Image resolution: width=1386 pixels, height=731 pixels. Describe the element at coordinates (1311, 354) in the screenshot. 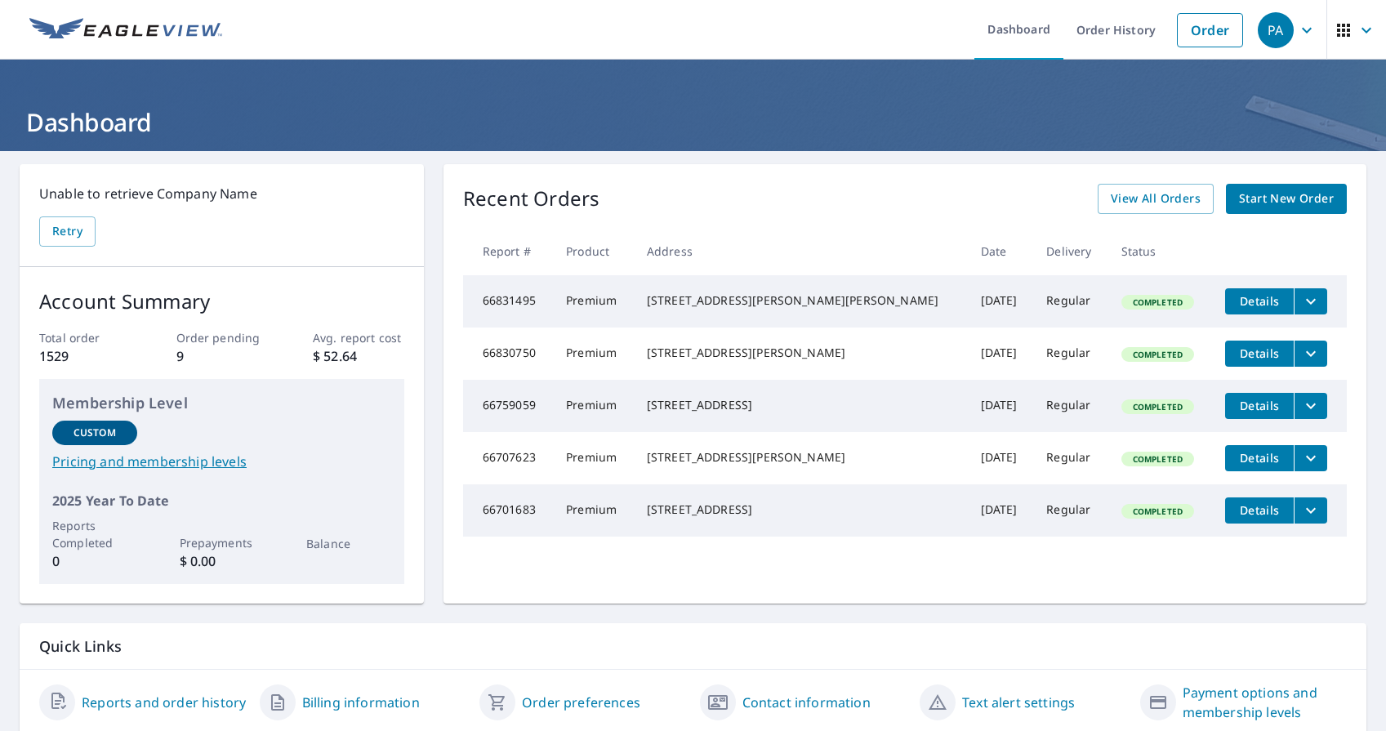

I see `button: filesDropdownBtn-66830750` at that location.